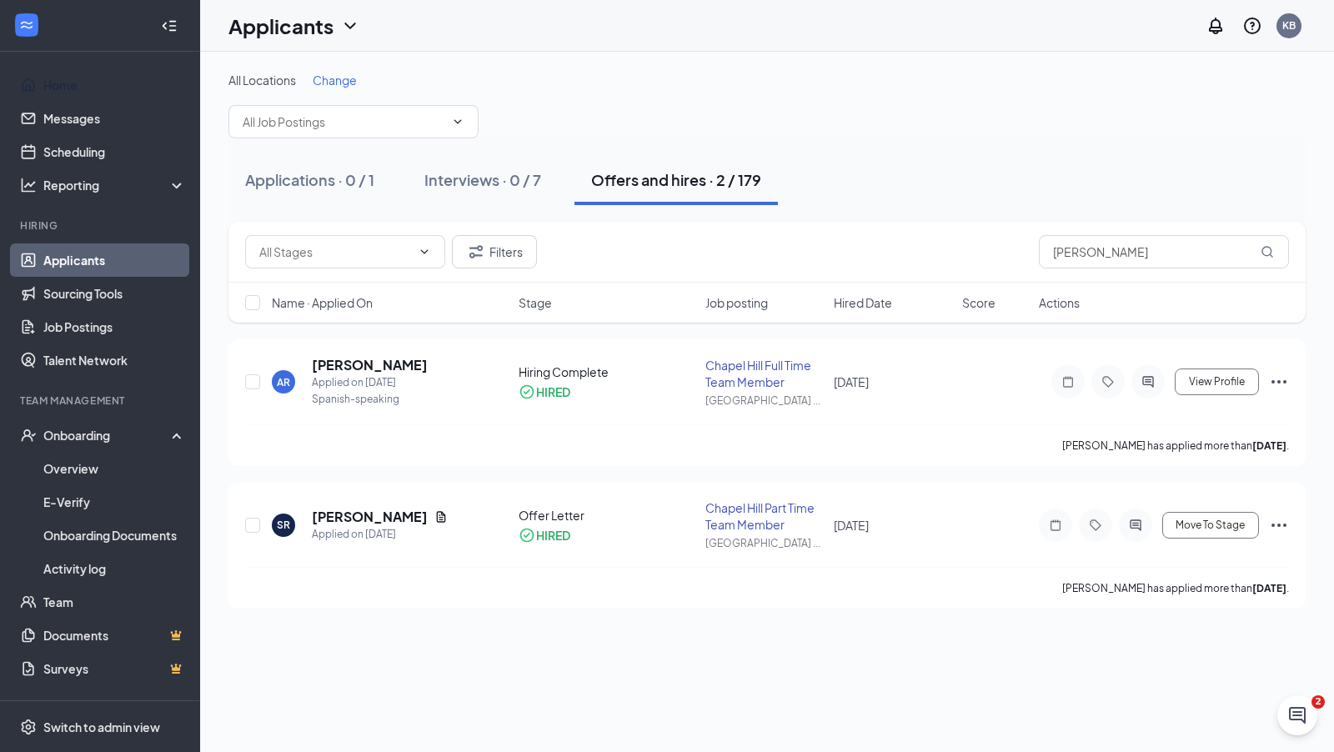 This screenshot has width=1334, height=752. What do you see at coordinates (309, 179) in the screenshot?
I see `div: Applications · 0 / 1` at bounding box center [309, 179].